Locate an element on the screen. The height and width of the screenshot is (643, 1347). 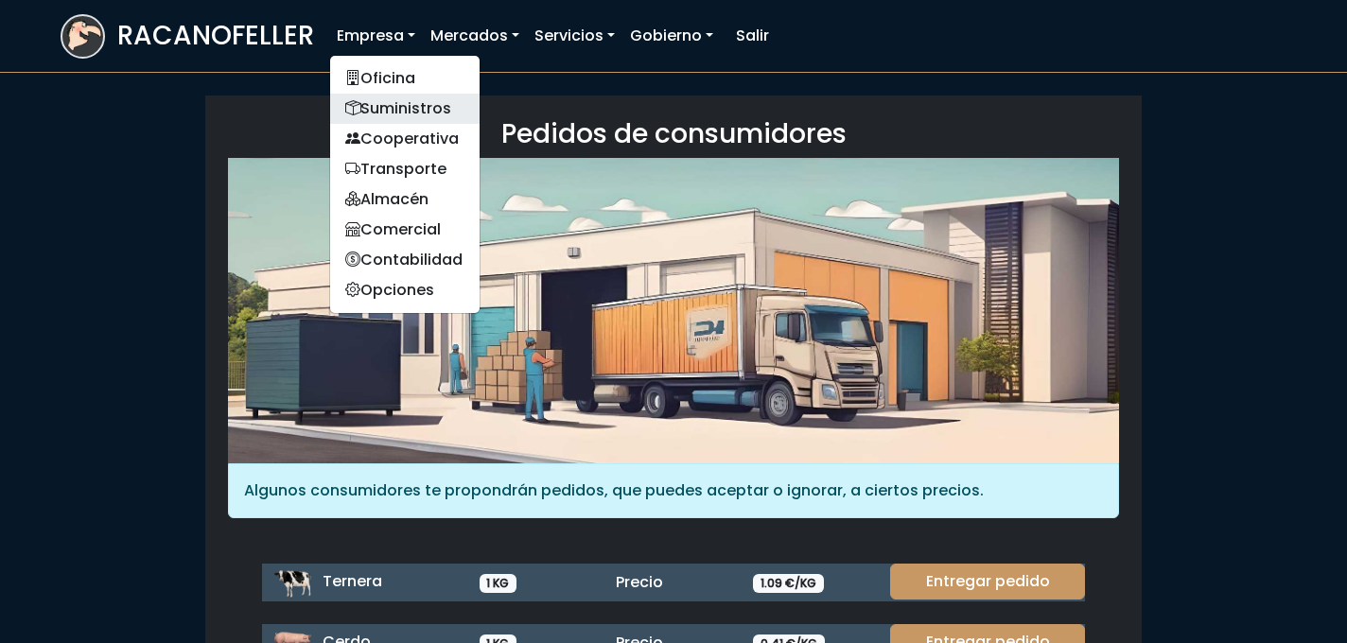
a: Contabilidad is located at coordinates (405, 260).